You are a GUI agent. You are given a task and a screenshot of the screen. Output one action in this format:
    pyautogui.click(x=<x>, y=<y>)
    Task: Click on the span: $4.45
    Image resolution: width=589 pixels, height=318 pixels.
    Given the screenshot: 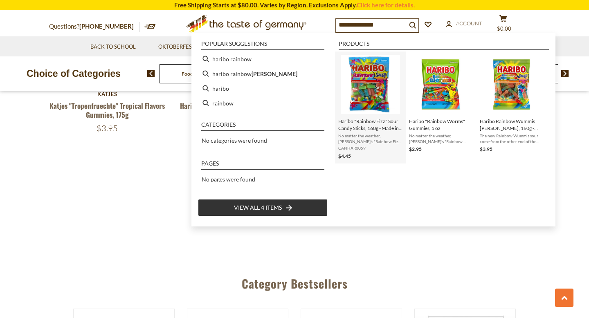 What is the action you would take?
    pyautogui.click(x=344, y=156)
    